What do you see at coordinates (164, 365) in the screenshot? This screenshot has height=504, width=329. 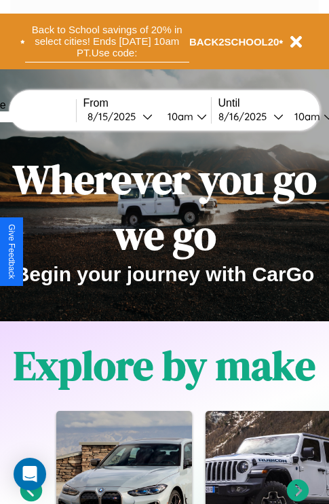 I see `h1: Explore by make` at bounding box center [164, 365].